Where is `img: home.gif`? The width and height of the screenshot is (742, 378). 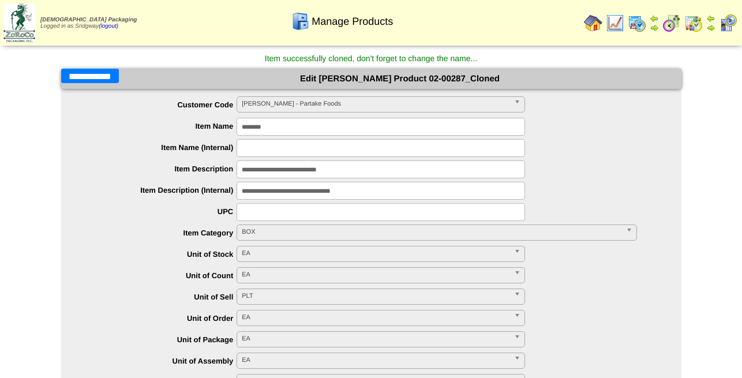 img: home.gif is located at coordinates (593, 23).